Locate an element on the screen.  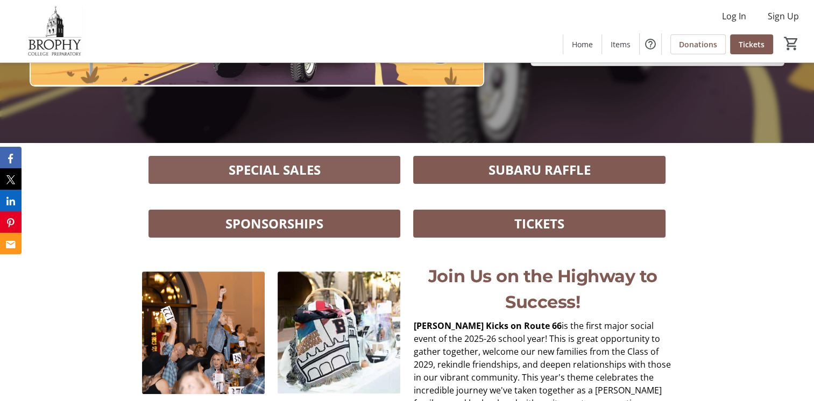
span: Log In is located at coordinates (733, 16).